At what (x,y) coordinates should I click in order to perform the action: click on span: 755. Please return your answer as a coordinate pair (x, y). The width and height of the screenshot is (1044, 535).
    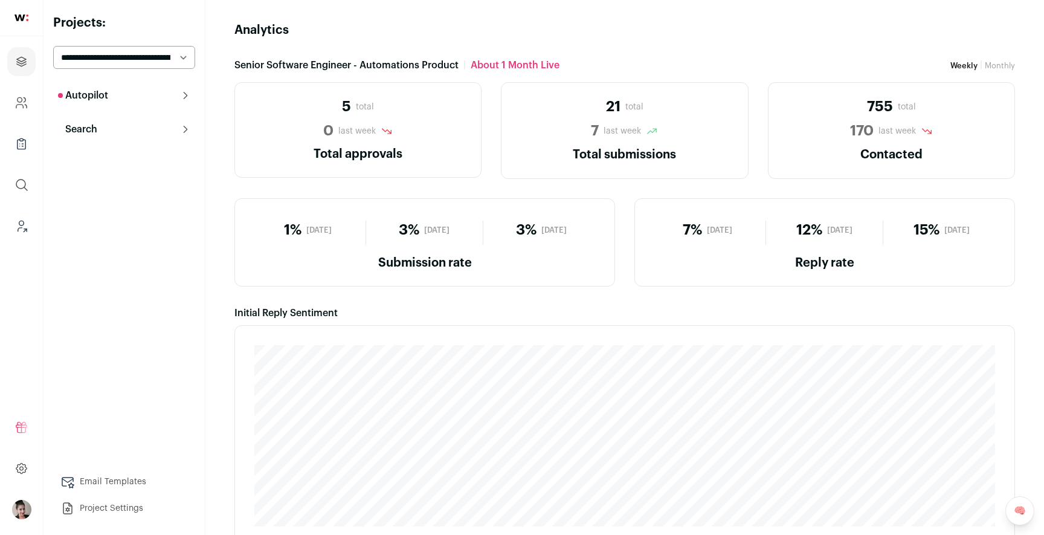
    Looking at the image, I should click on (880, 107).